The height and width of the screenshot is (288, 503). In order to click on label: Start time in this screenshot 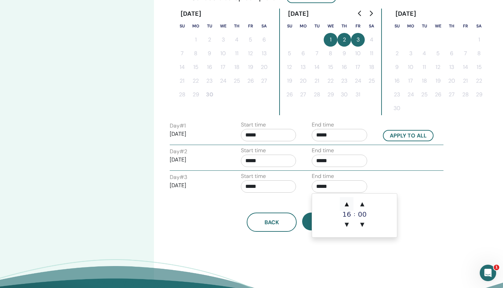, I will do `click(253, 150)`.